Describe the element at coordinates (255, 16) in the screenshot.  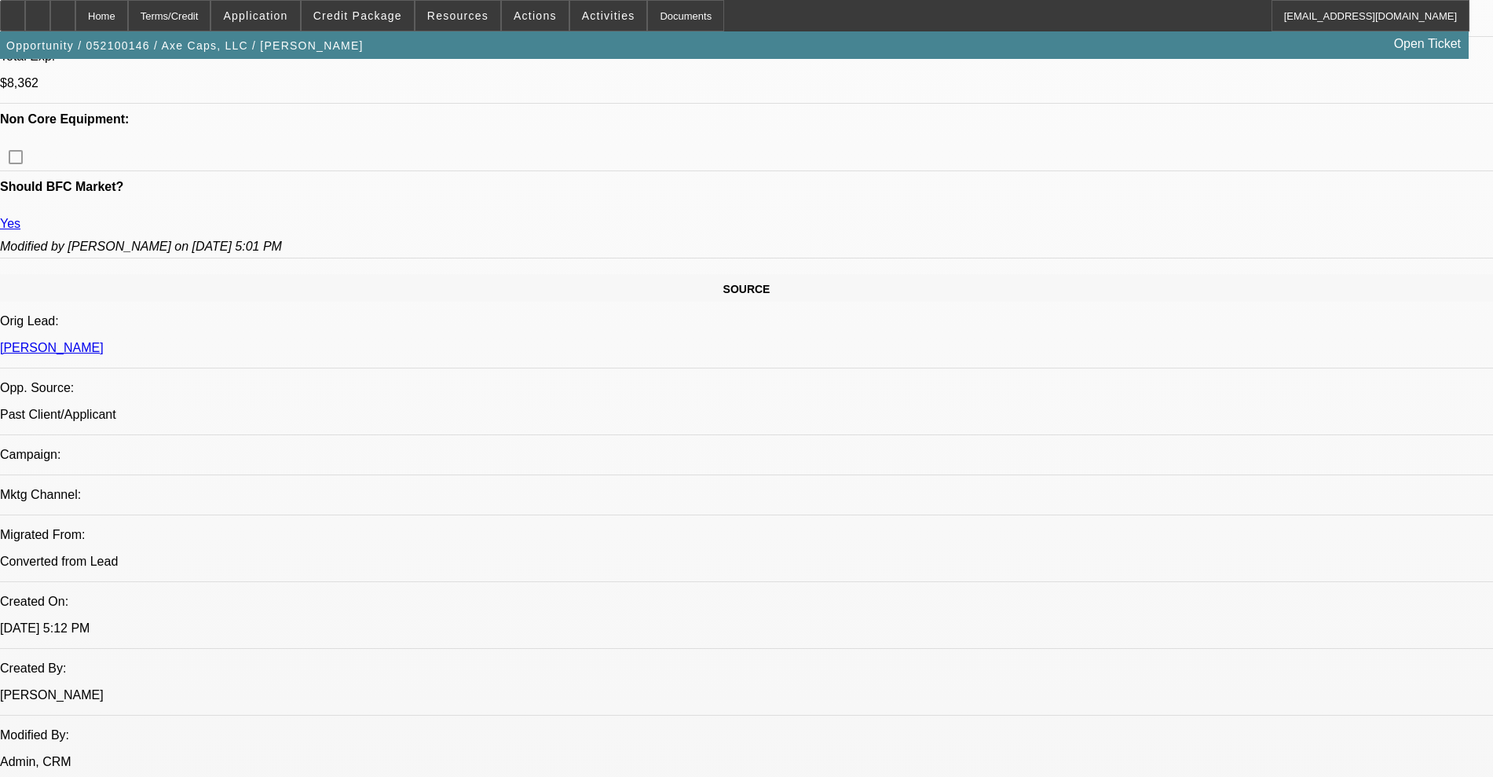
I see `span: Application` at that location.